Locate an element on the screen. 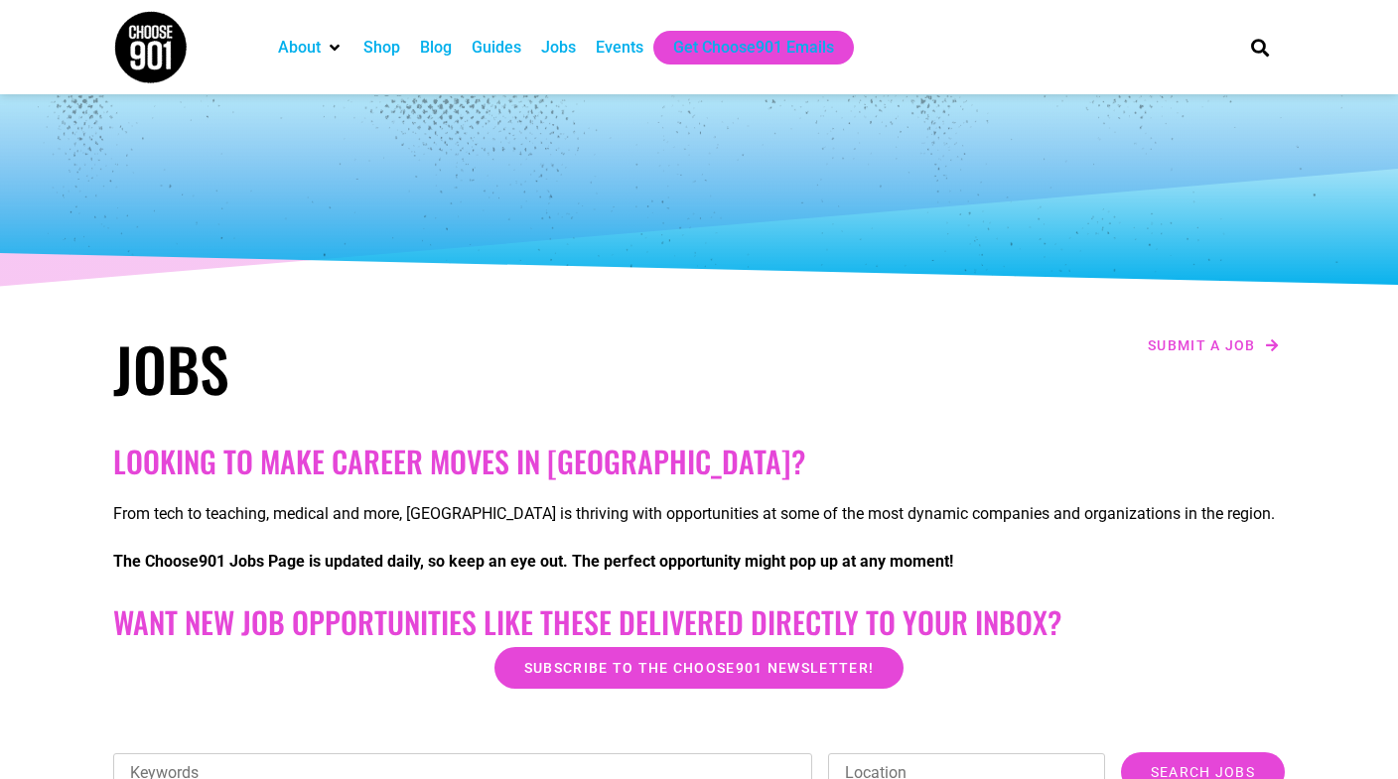 Image resolution: width=1398 pixels, height=779 pixels. div: Blog is located at coordinates (436, 48).